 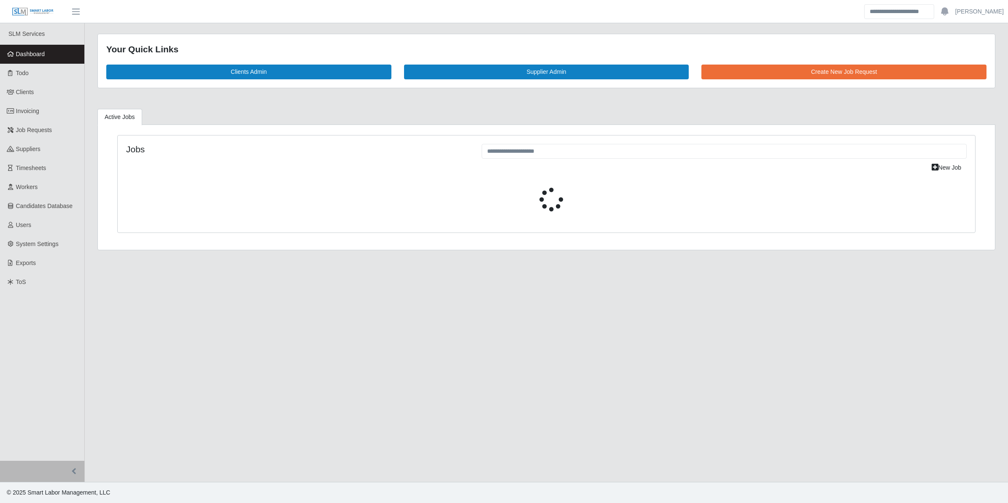 What do you see at coordinates (546, 72) in the screenshot?
I see `a: Supplier Admin` at bounding box center [546, 72].